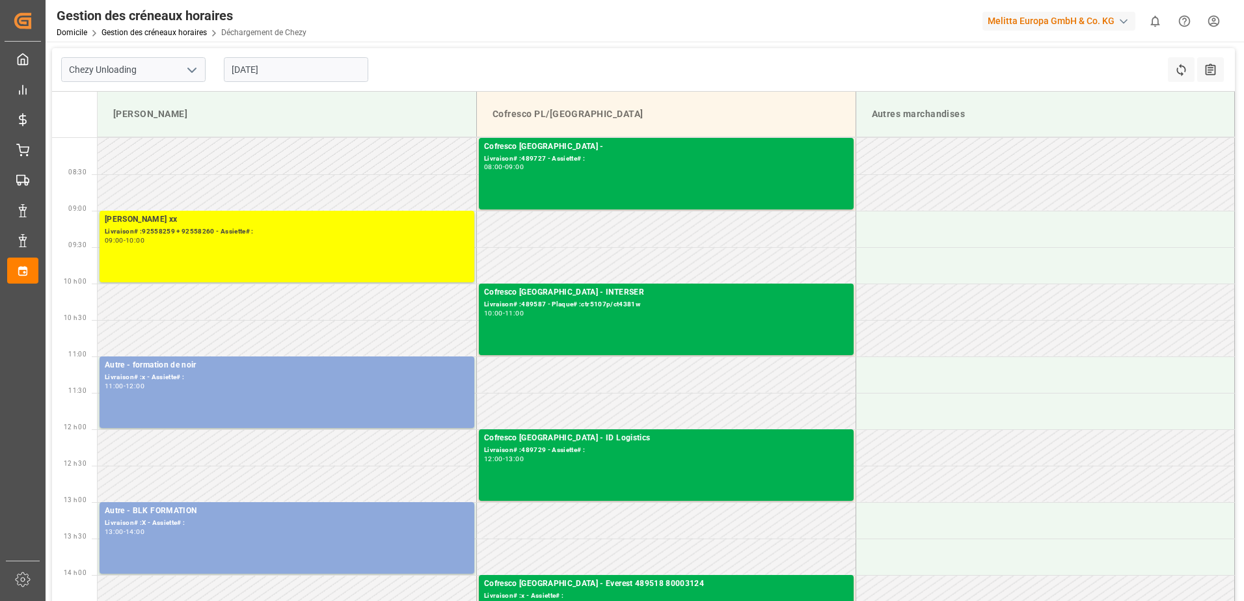 This screenshot has height=601, width=1244. I want to click on div: Livraison# :x - Assiette# :, so click(287, 377).